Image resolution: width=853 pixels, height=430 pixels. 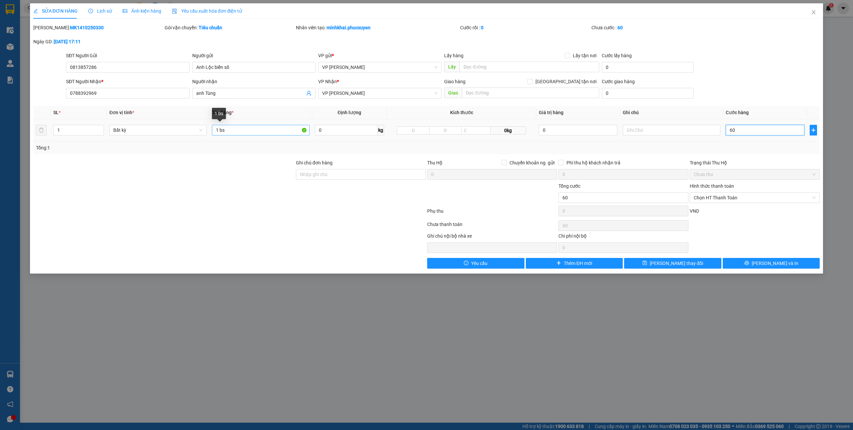 I want to click on div: SĐT Người Nhận, so click(x=128, y=82).